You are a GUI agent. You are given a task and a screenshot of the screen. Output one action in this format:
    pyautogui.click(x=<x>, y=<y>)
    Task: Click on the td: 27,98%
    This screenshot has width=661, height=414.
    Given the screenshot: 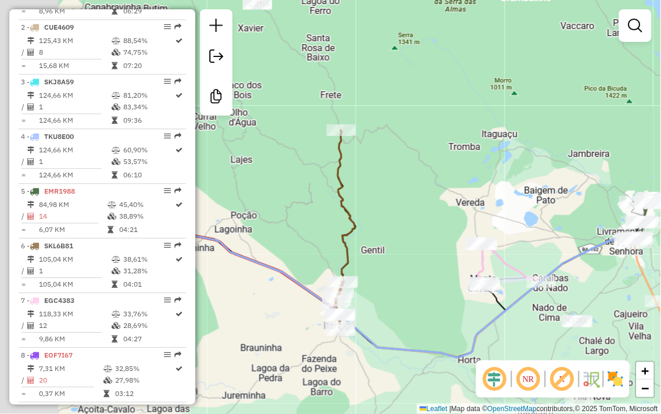 What is the action you would take?
    pyautogui.click(x=145, y=380)
    